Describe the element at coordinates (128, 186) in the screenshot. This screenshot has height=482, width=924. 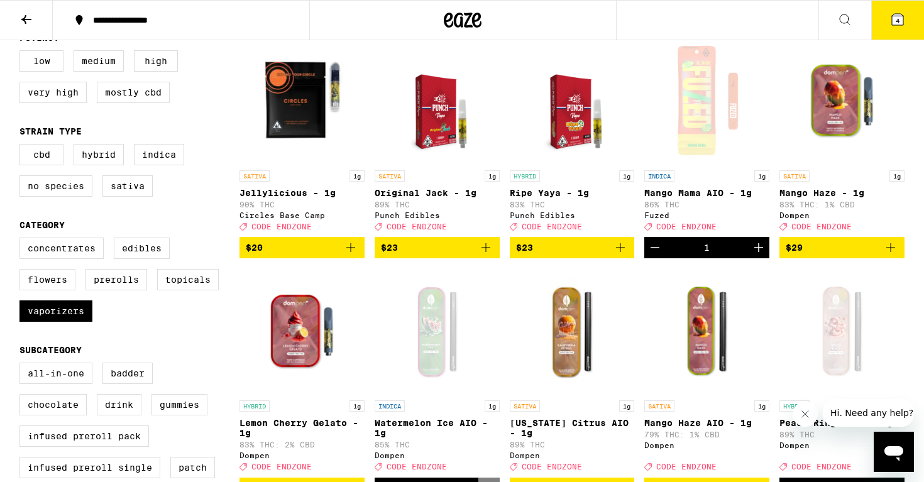
I see `label: Sativa` at that location.